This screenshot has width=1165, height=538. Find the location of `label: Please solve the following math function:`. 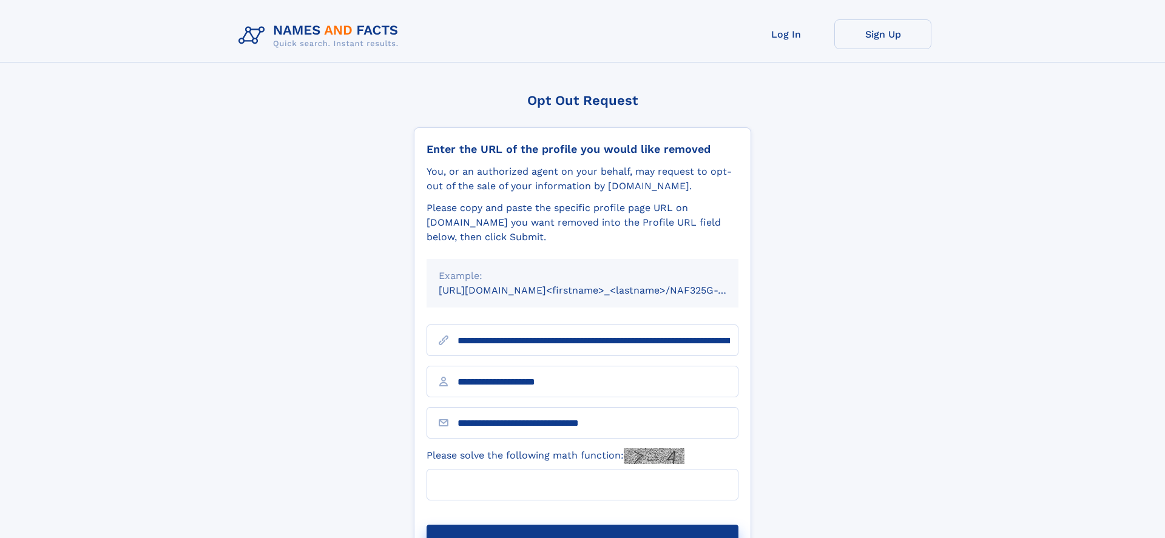

label: Please solve the following math function: is located at coordinates (555, 456).